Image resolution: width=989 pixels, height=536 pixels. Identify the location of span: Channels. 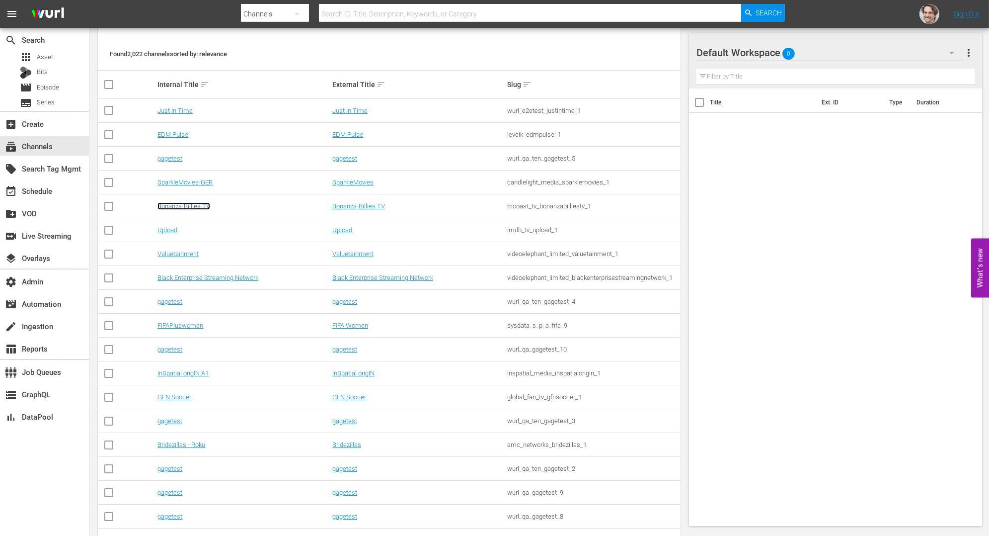
(11, 147).